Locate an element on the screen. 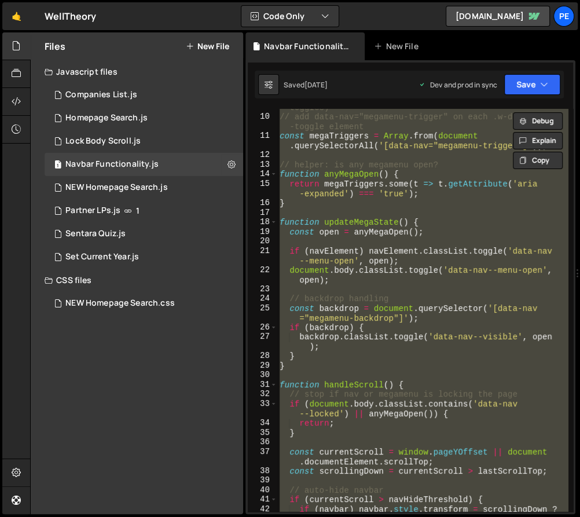 This screenshot has height=517, width=580. div: 32 is located at coordinates (262, 393).